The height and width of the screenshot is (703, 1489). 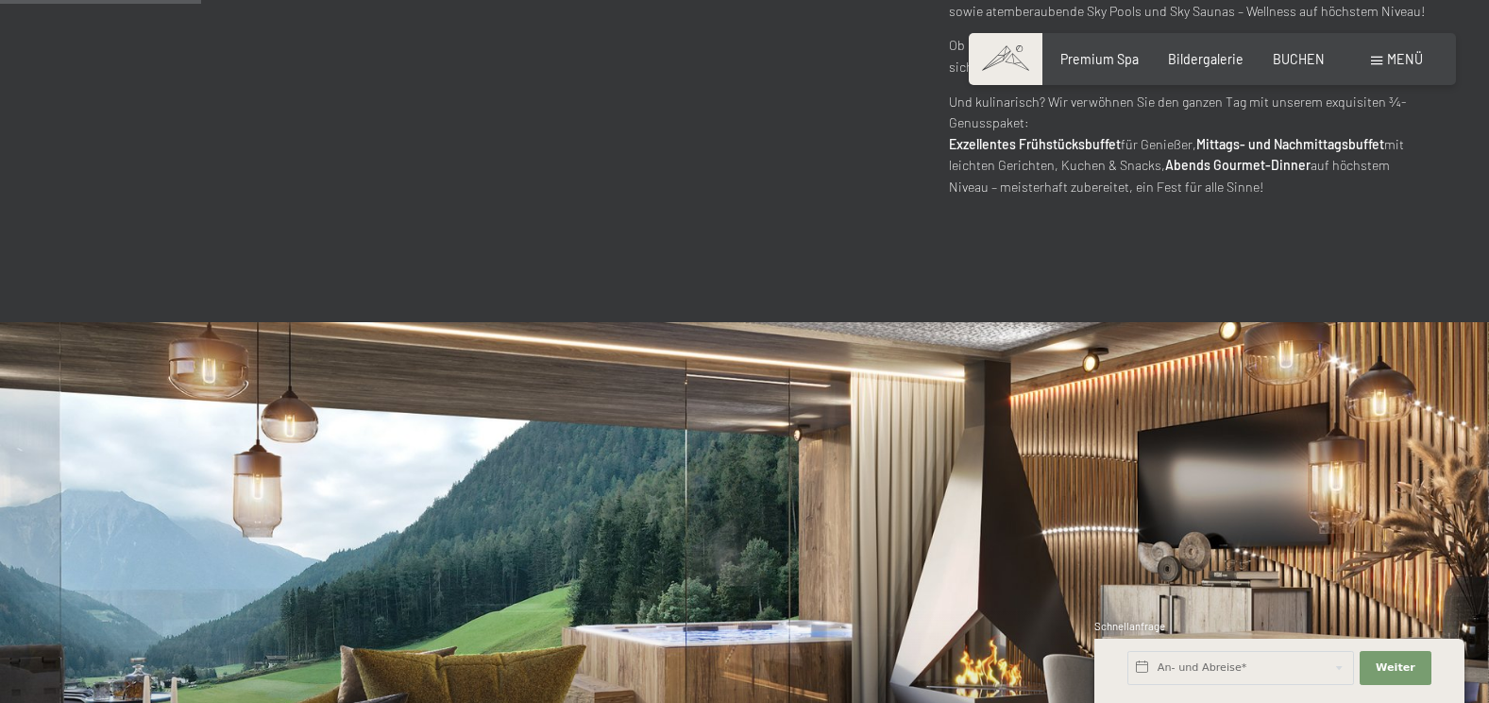 I want to click on p: Und kulinarisch? Wir verwöhnen Sie den ganzen Tag mit unserem exquisiten ¾-Genusspaket: für Genie..., so click(x=1187, y=145).